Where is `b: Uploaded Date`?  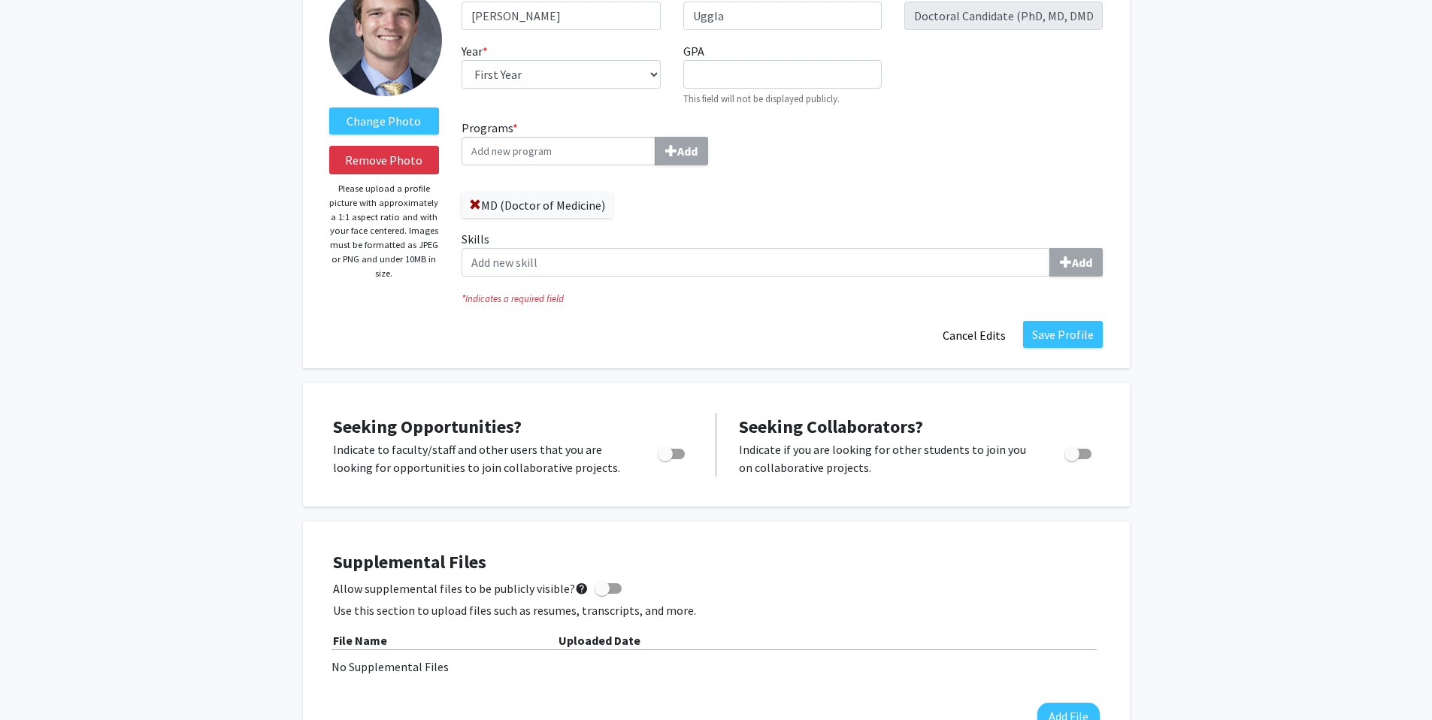
b: Uploaded Date is located at coordinates (599, 640).